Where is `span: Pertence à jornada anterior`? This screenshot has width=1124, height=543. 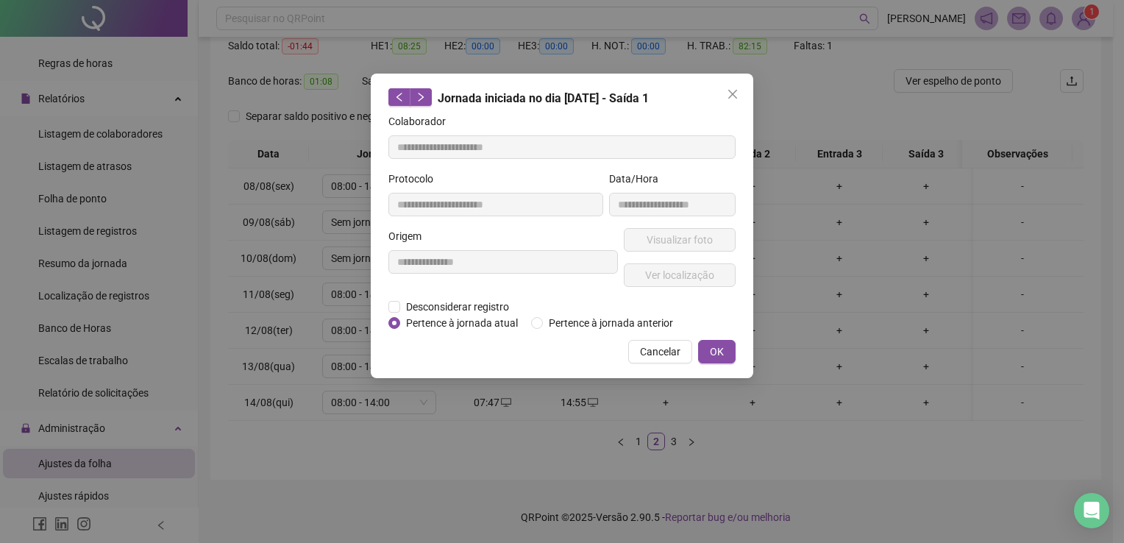 span: Pertence à jornada anterior is located at coordinates (611, 323).